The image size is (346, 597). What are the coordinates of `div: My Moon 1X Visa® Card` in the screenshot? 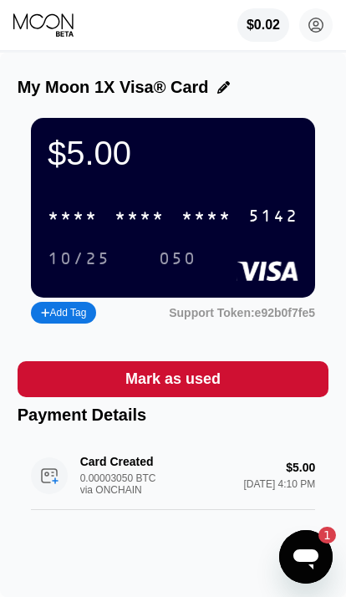 It's located at (113, 87).